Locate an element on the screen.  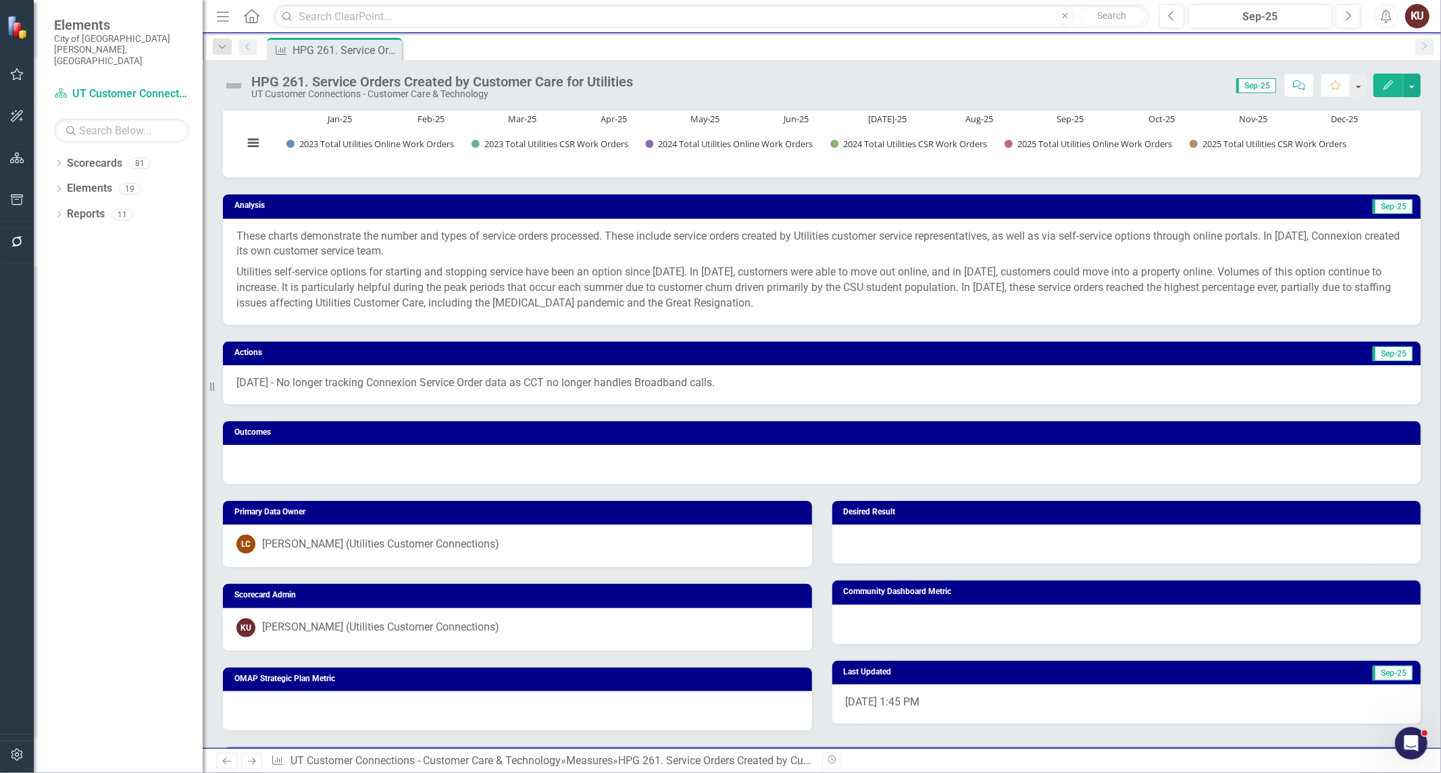
button: KU is located at coordinates (1417, 16).